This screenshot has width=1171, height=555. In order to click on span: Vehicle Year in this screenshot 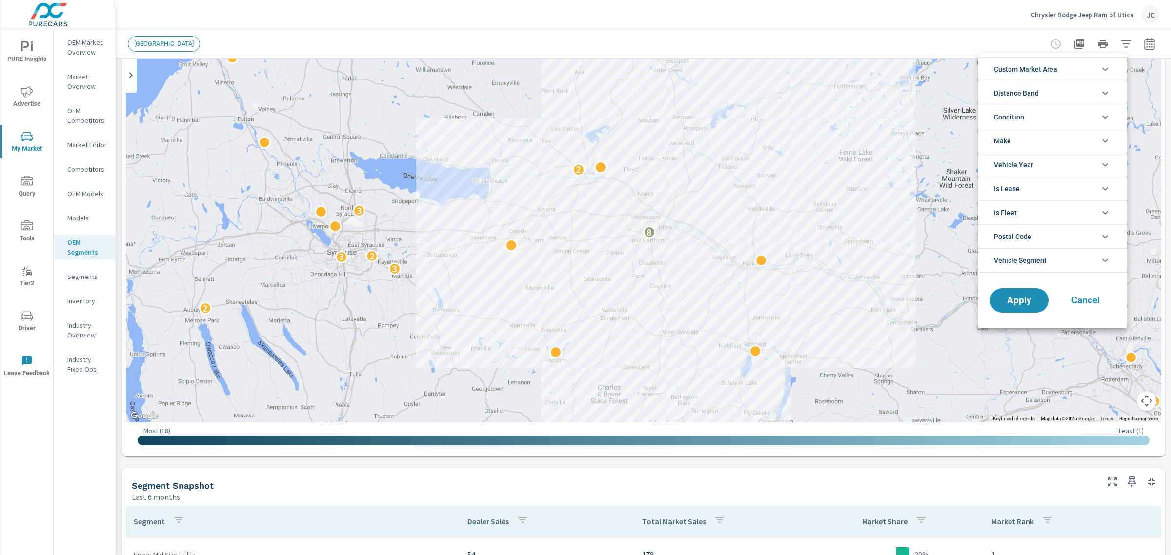, I will do `click(1013, 165)`.